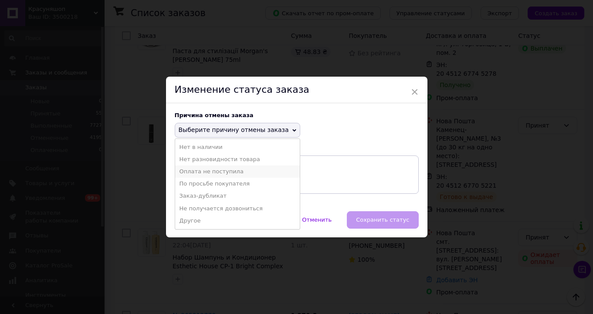 The height and width of the screenshot is (314, 593). What do you see at coordinates (237, 147) in the screenshot?
I see `li: Нет в наличии` at bounding box center [237, 147].